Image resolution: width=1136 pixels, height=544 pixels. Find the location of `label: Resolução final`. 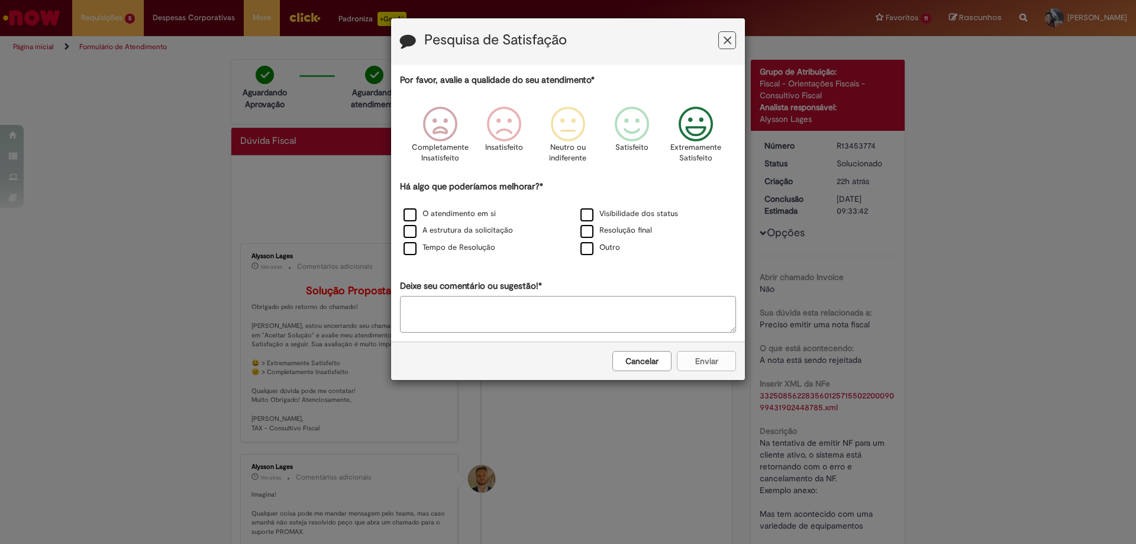

label: Resolução final is located at coordinates (616, 230).